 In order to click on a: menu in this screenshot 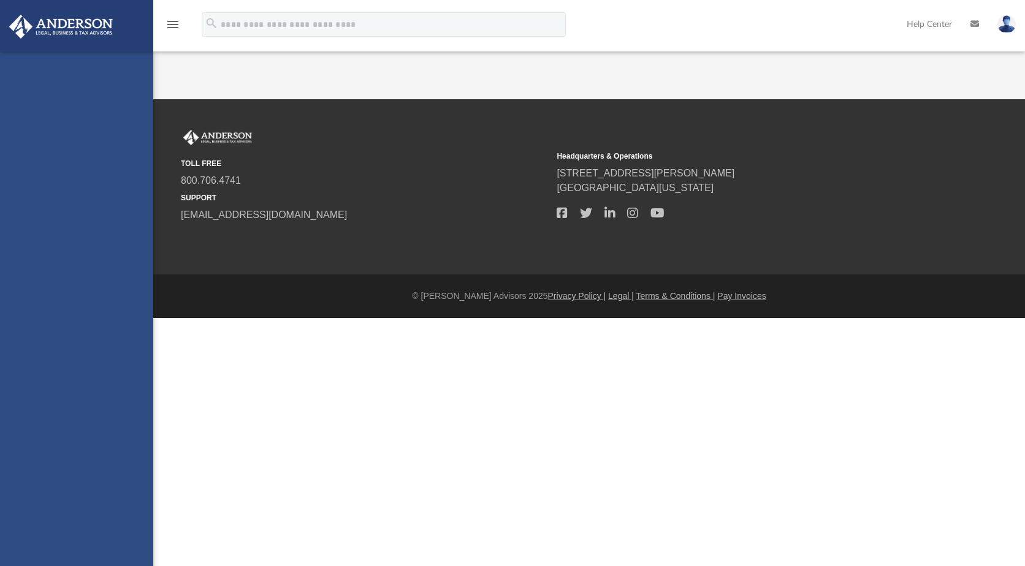, I will do `click(173, 28)`.